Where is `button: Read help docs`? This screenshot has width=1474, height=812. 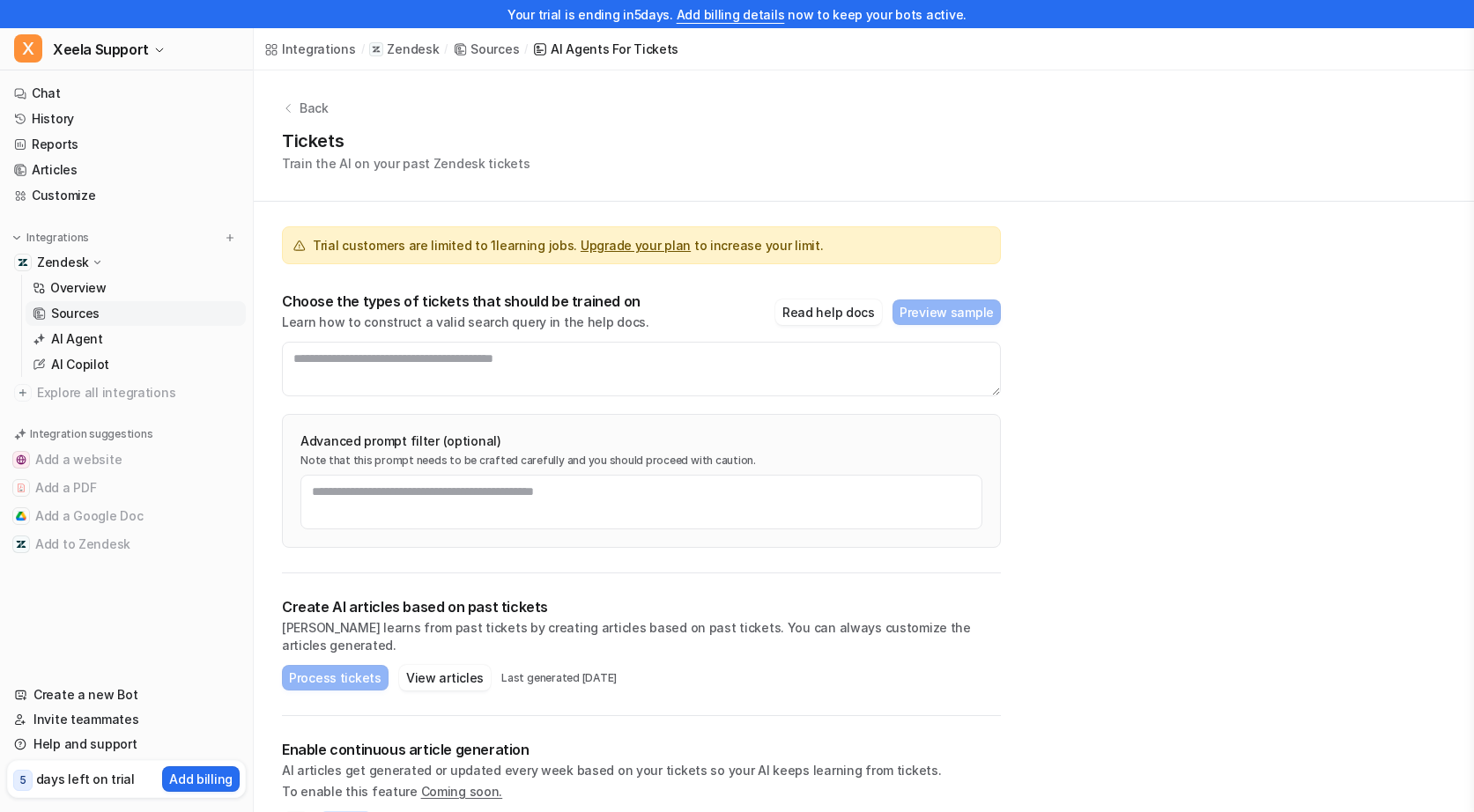 button: Read help docs is located at coordinates (828, 312).